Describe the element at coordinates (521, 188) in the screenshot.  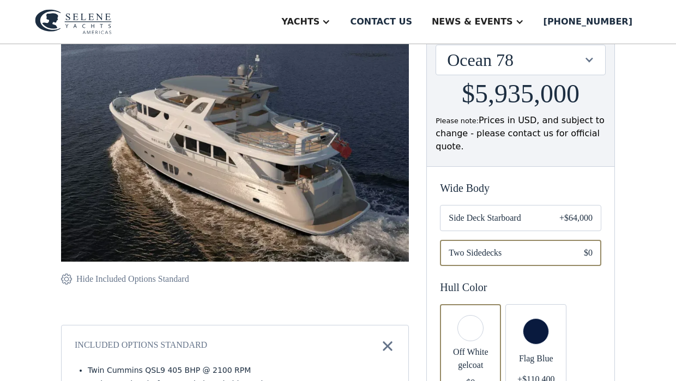
I see `div: Wide Body` at that location.